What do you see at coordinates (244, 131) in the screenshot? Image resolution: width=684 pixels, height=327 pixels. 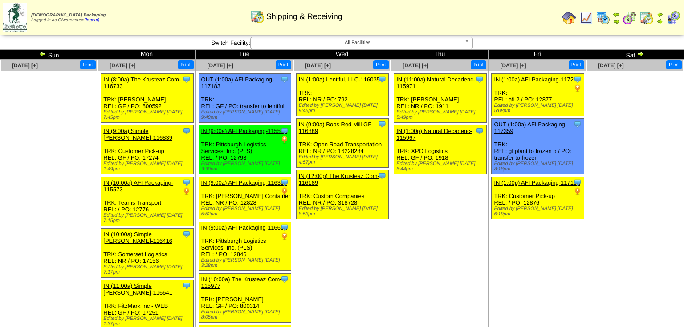 I see `a: IN (9:00a) AFI Packaging-115595` at bounding box center [244, 131].